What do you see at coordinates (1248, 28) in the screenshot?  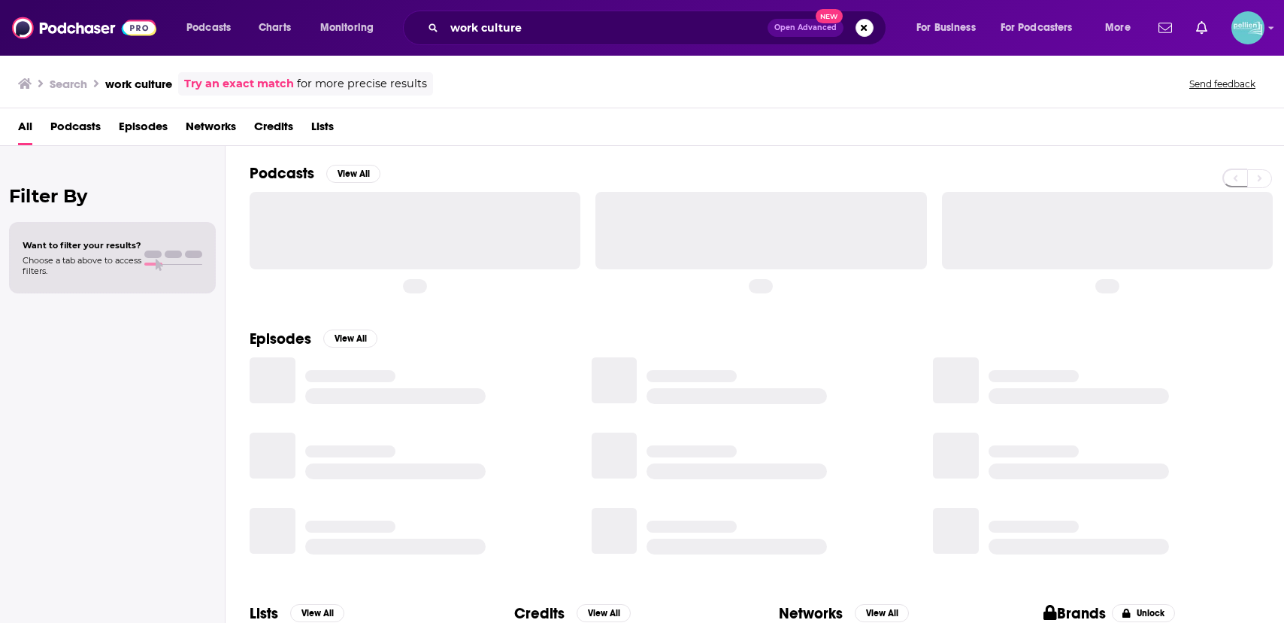 I see `span: Logged in as JessicaPellien` at bounding box center [1248, 28].